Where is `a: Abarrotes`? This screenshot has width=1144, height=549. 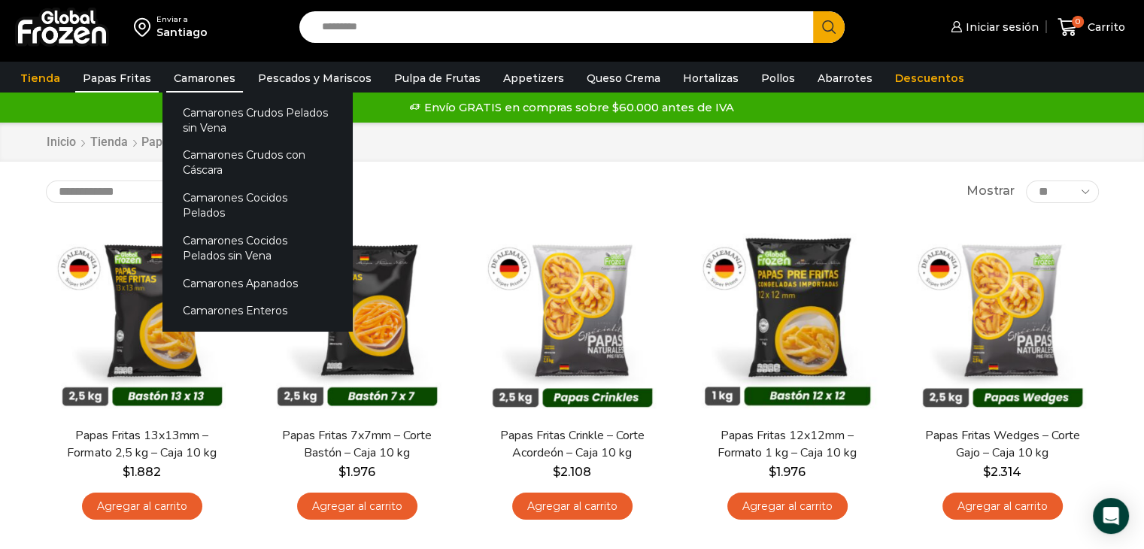
a: Abarrotes is located at coordinates (845, 78).